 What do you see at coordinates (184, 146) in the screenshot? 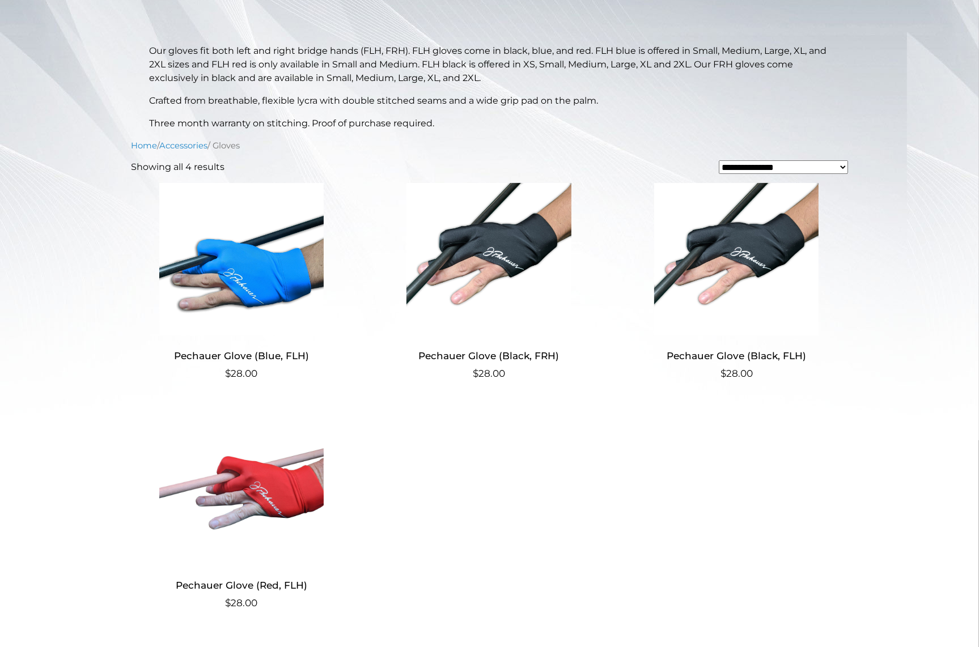
I see `a: Accessories` at bounding box center [184, 146].